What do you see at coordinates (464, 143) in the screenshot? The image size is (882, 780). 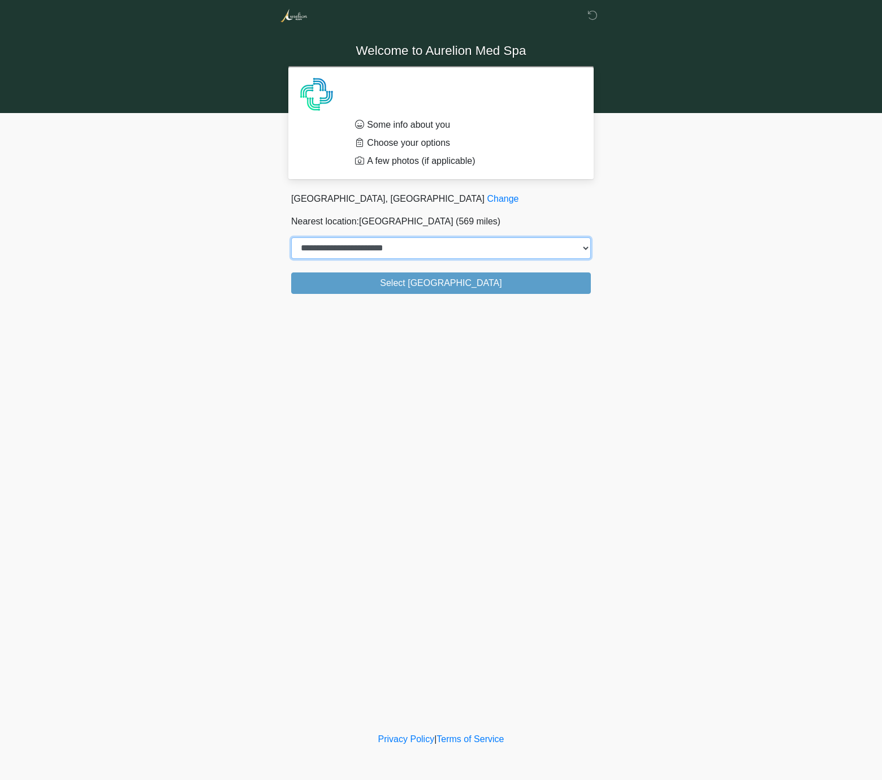 I see `li: Choose your options` at bounding box center [464, 143].